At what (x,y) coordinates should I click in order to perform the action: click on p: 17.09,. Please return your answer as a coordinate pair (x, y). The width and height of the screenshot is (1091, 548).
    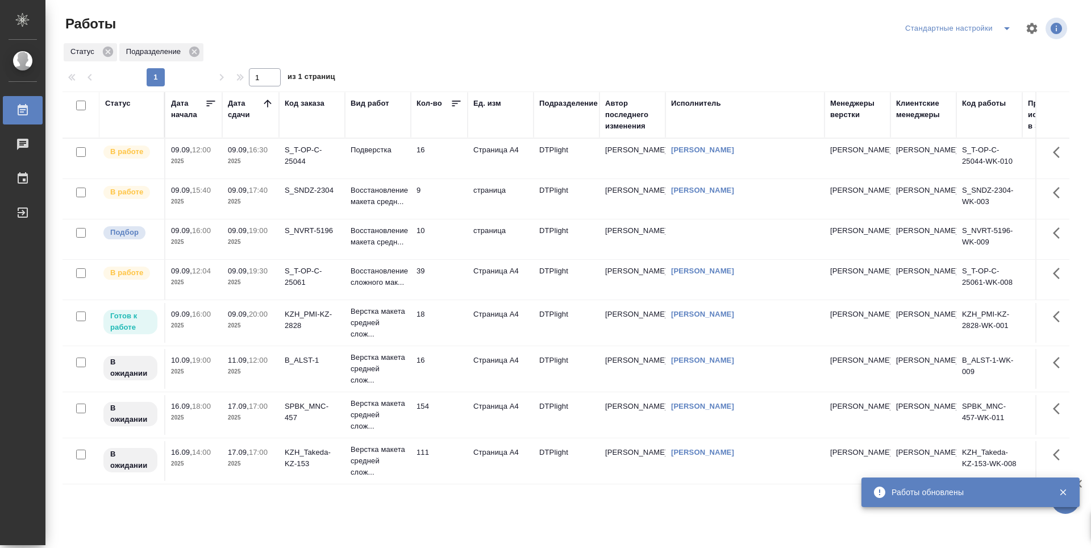
    Looking at the image, I should click on (238, 406).